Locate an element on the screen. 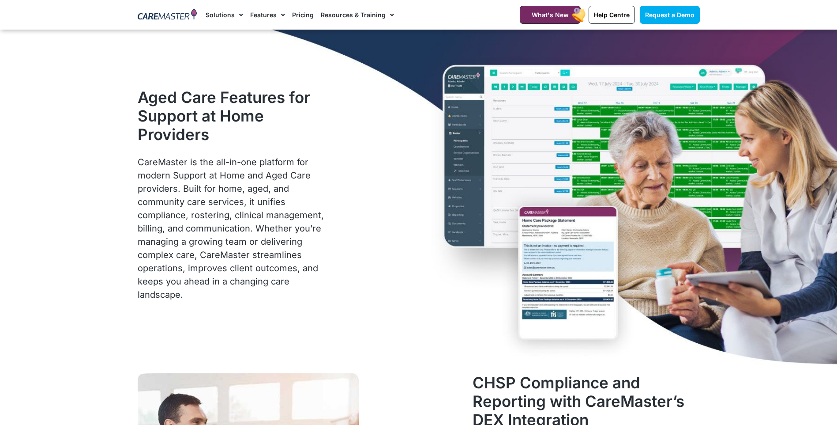 Image resolution: width=837 pixels, height=425 pixels. img: CareMaster Logo is located at coordinates (167, 15).